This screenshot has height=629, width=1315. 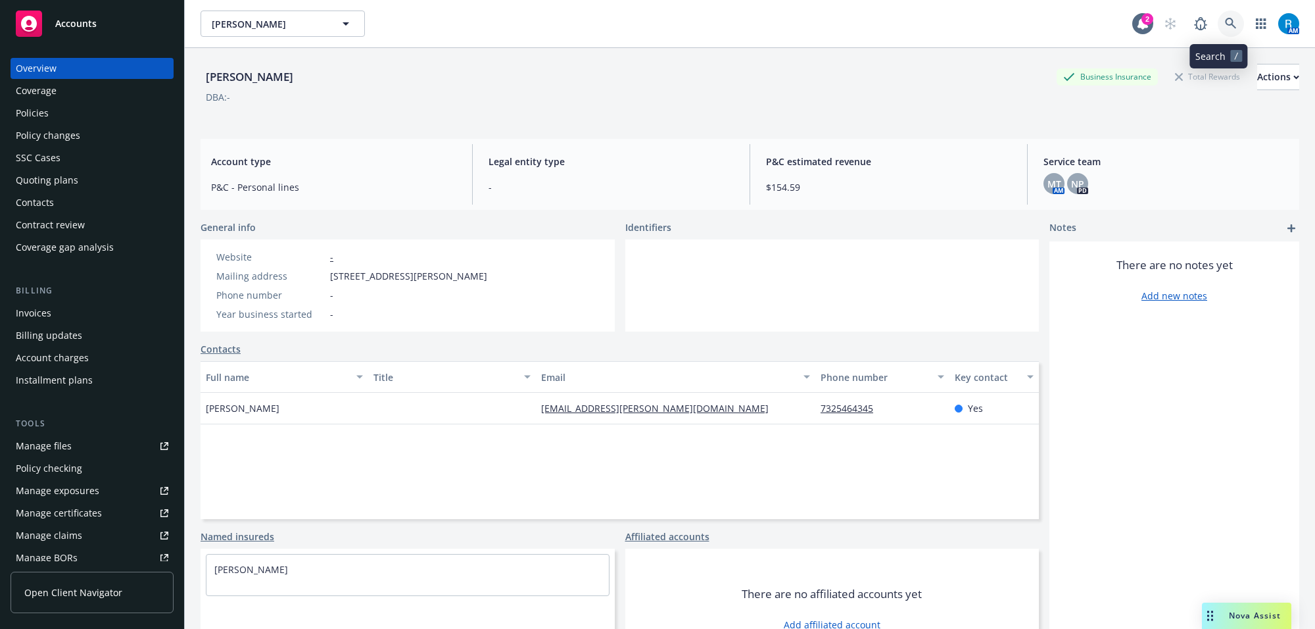 I want to click on a: SSC Cases, so click(x=92, y=158).